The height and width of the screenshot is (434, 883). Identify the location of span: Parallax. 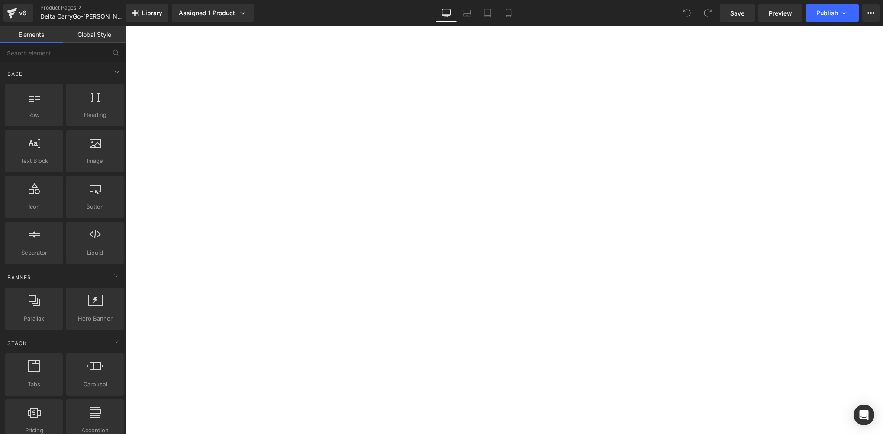
(34, 318).